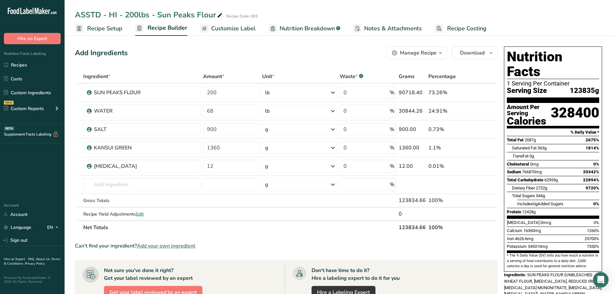  What do you see at coordinates (472, 53) in the screenshot?
I see `span: Download` at bounding box center [472, 53].